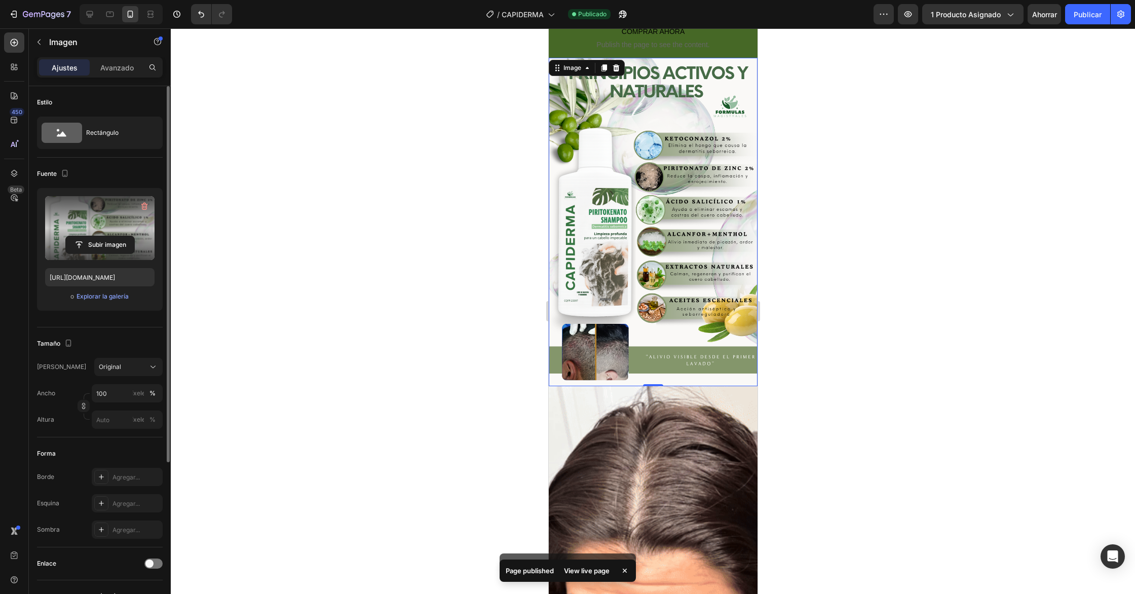  Describe the element at coordinates (1113, 556) in the screenshot. I see `div: Abrir Intercom Messenger` at that location.